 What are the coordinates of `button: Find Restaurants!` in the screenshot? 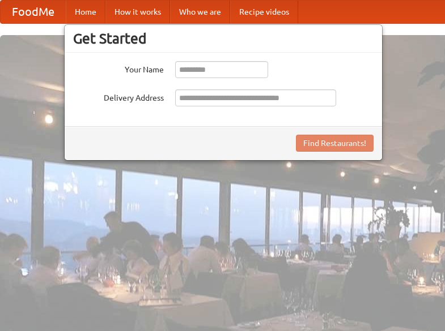 It's located at (334, 143).